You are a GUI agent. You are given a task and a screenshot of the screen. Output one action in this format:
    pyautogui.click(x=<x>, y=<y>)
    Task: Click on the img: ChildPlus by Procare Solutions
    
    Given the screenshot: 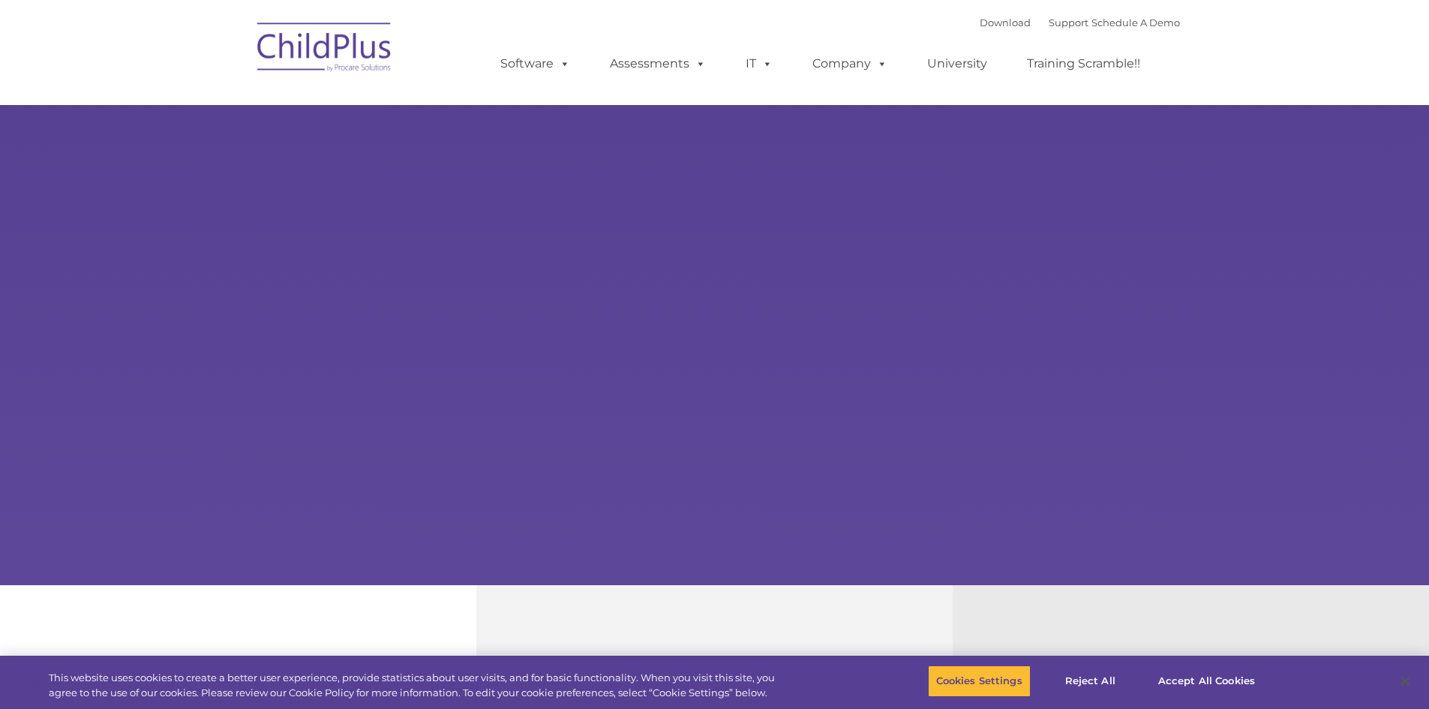 What is the action you would take?
    pyautogui.click(x=325, y=50)
    